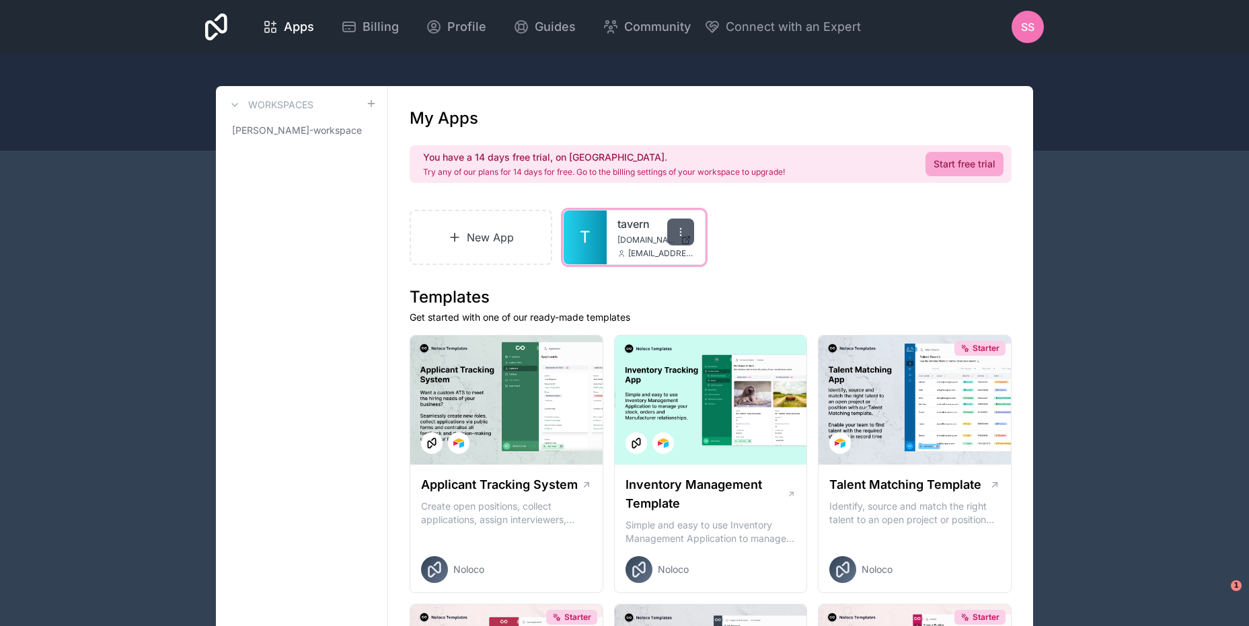 Image resolution: width=1249 pixels, height=626 pixels. I want to click on span: 1, so click(1237, 586).